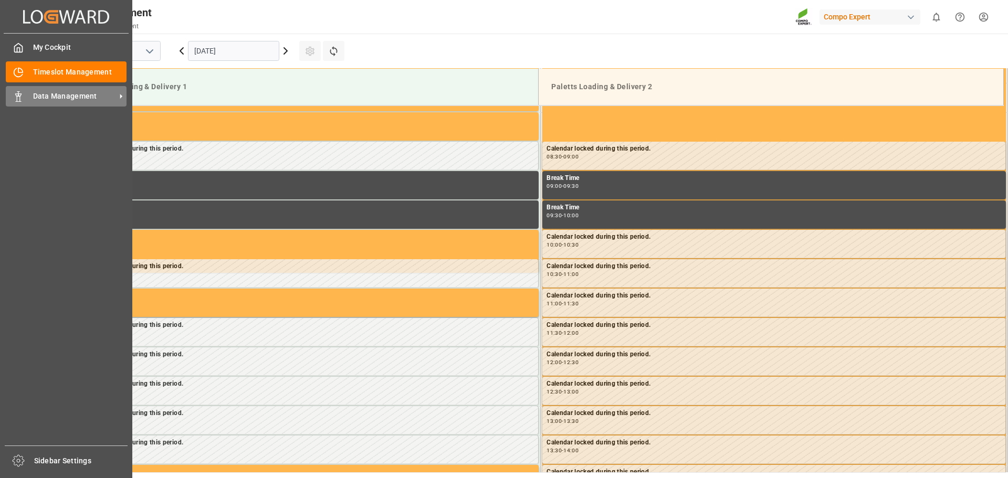 The image size is (1008, 478). Describe the element at coordinates (870, 17) in the screenshot. I see `div: Compo Expert` at that location.